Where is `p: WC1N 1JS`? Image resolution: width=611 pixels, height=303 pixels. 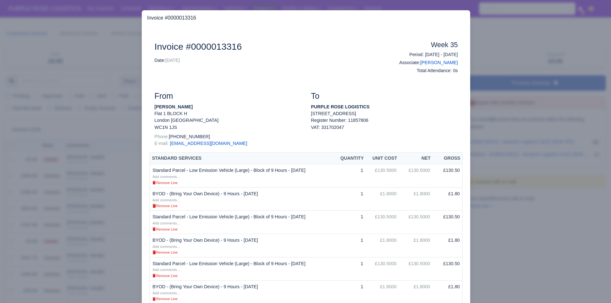
p: WC1N 1JS is located at coordinates (228, 127).